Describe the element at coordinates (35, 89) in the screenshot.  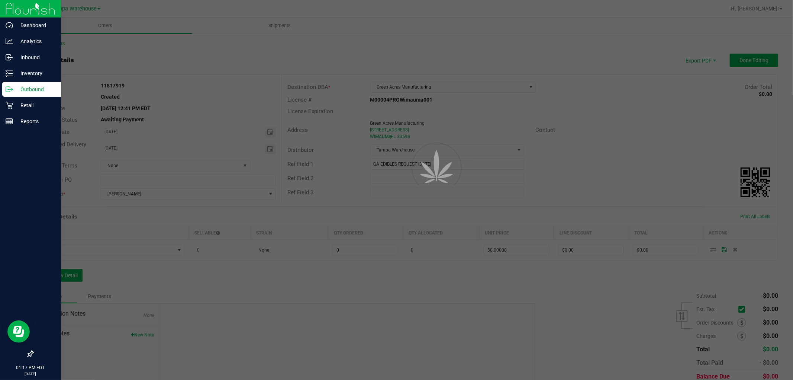
I see `p: Outbound` at that location.